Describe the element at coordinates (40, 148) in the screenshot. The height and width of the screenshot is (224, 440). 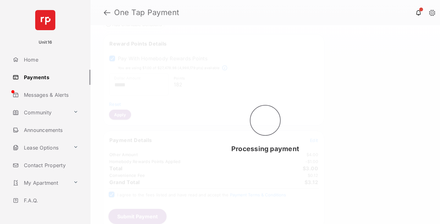
I see `a: Lease Options` at that location.